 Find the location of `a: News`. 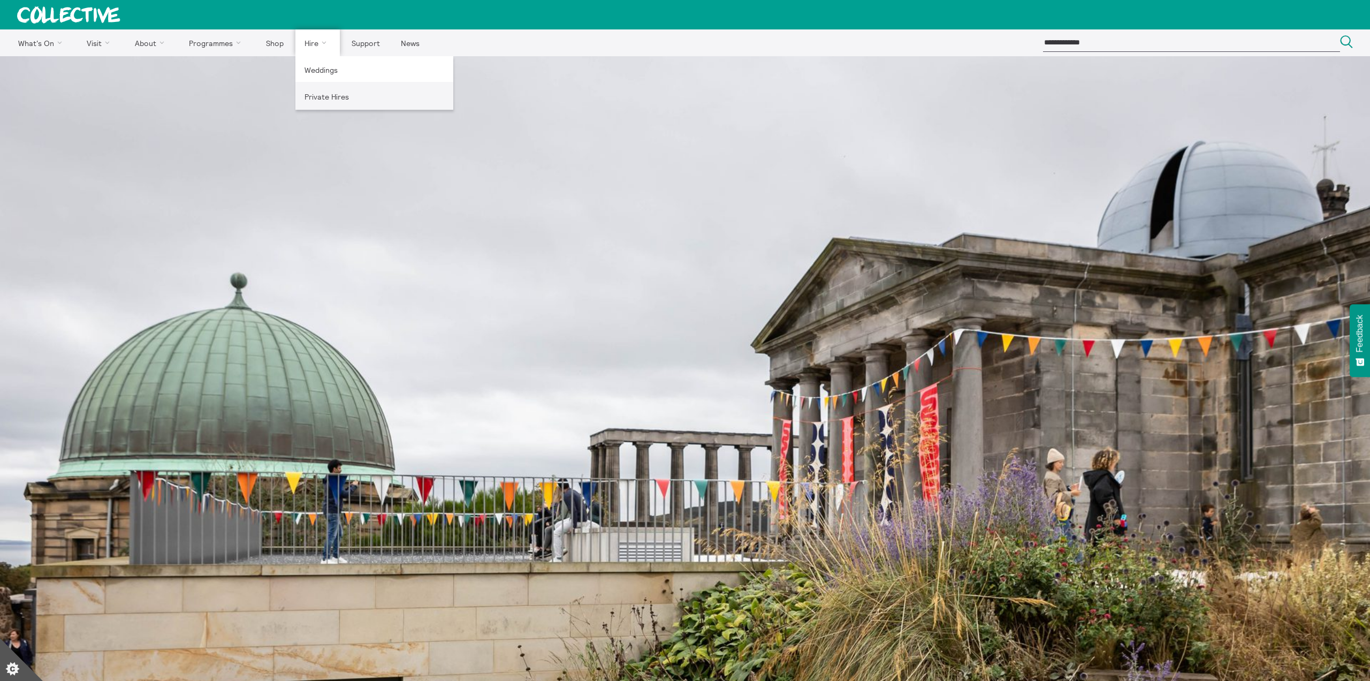

a: News is located at coordinates (410, 43).